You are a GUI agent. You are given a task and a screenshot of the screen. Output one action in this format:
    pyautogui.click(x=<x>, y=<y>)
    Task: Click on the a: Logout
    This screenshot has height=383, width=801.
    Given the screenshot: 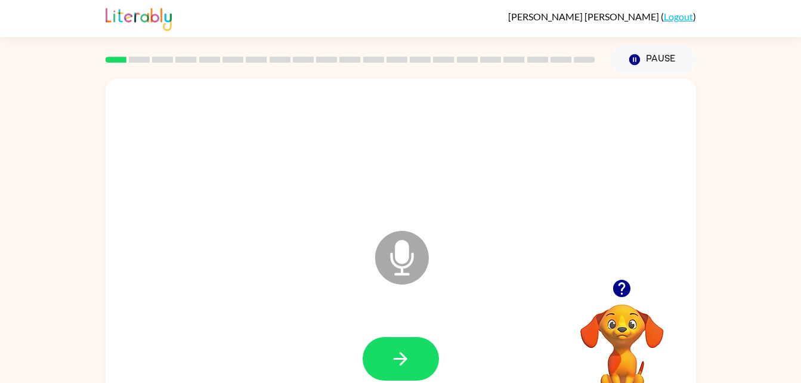 What is the action you would take?
    pyautogui.click(x=678, y=16)
    